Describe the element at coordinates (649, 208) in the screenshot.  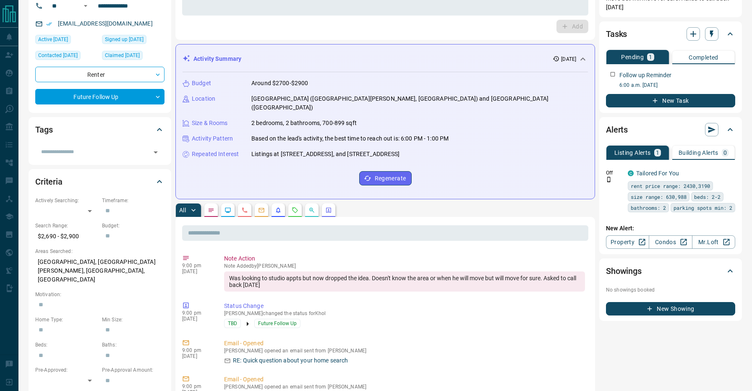
I see `span: bathrooms: 2` at that location.